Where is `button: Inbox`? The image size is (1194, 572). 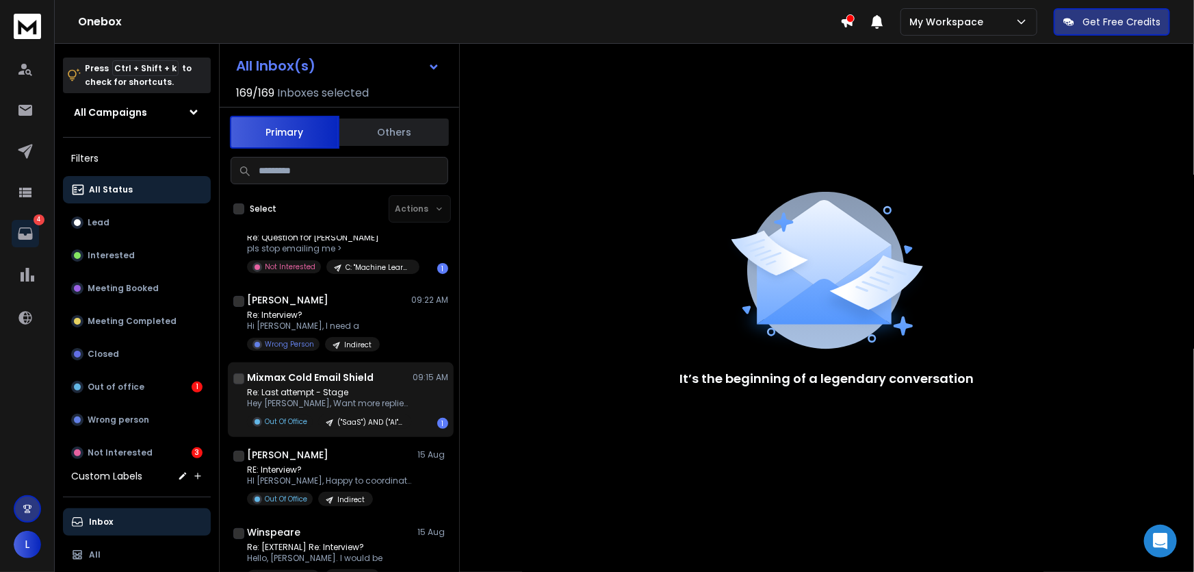
button: Inbox is located at coordinates (137, 522).